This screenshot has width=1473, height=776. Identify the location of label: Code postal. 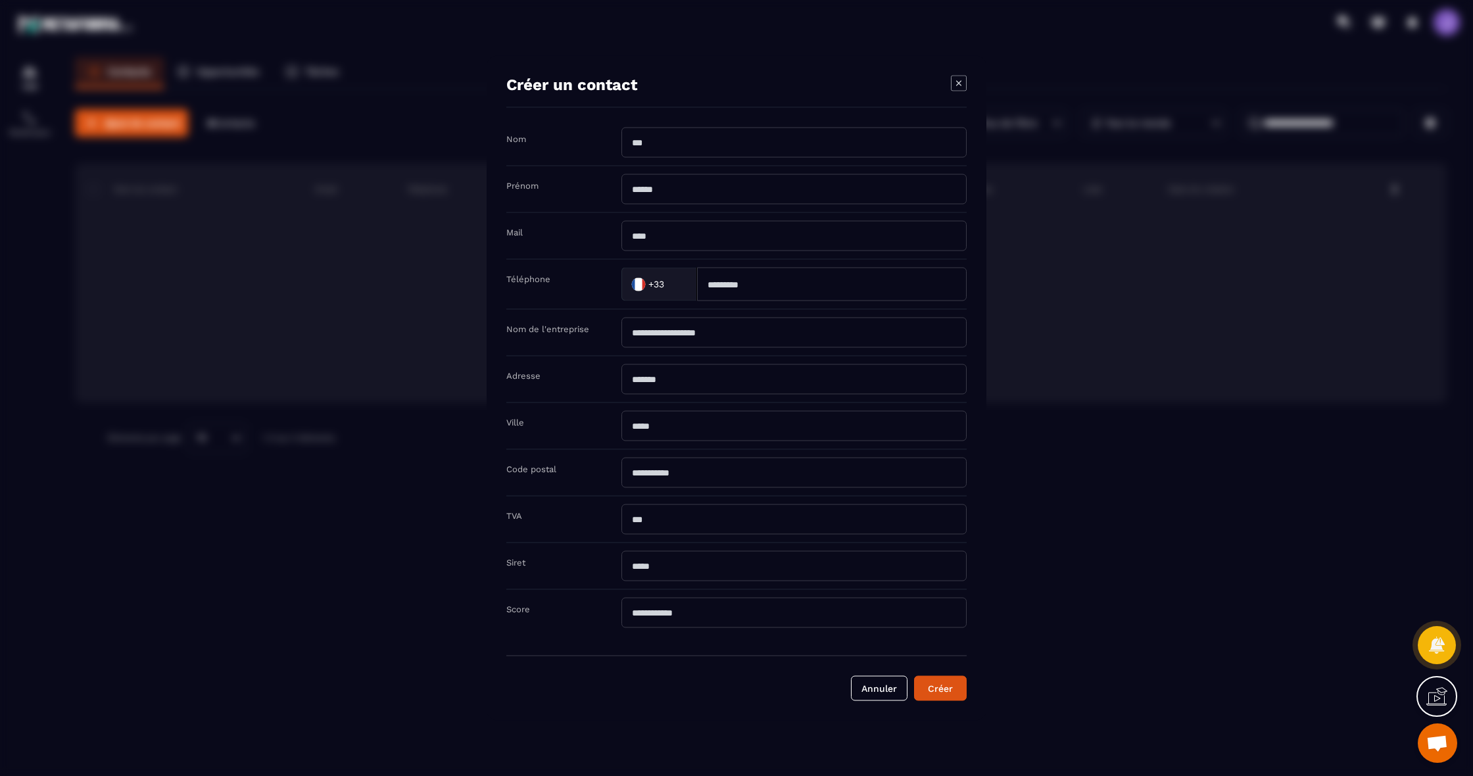
(531, 469).